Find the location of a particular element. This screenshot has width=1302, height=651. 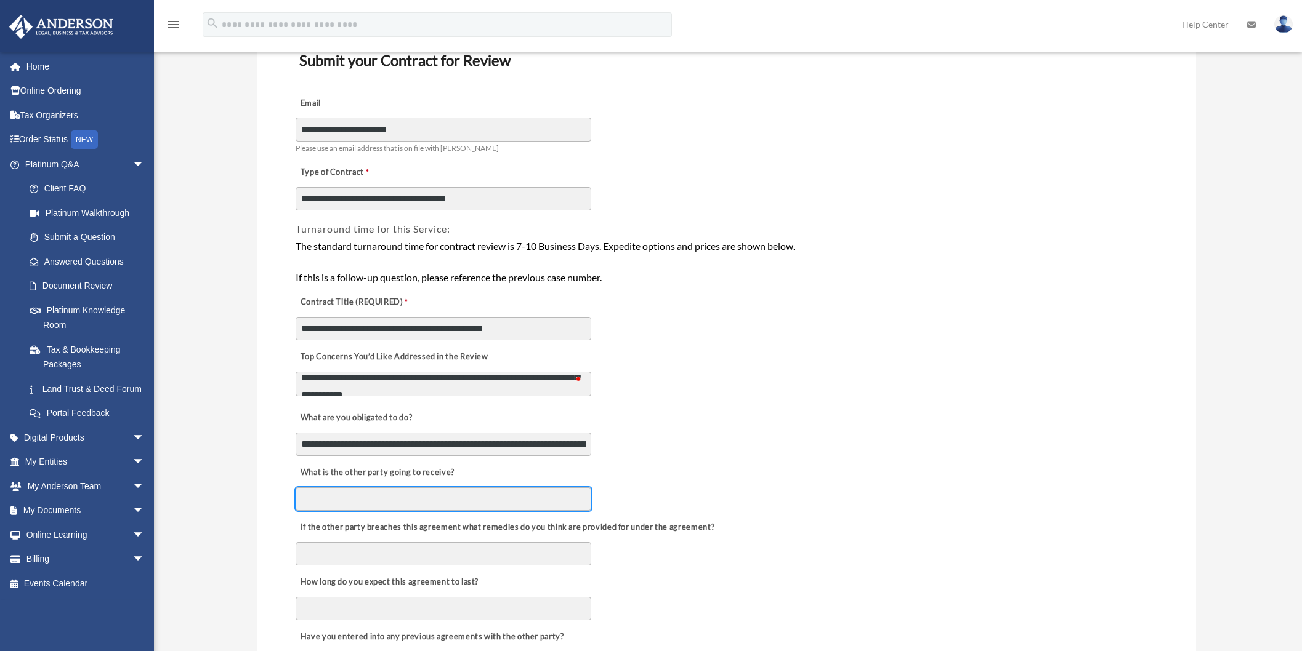

textarea: To enrich screen reader interactions, please activate Accessibility in Grammarly extension settings is located at coordinates (443, 384).